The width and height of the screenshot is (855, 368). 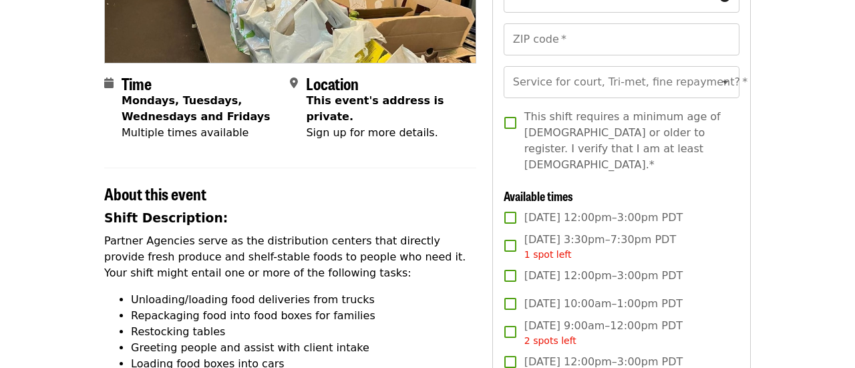 What do you see at coordinates (303, 348) in the screenshot?
I see `li: Greeting people and assist with client intake` at bounding box center [303, 348].